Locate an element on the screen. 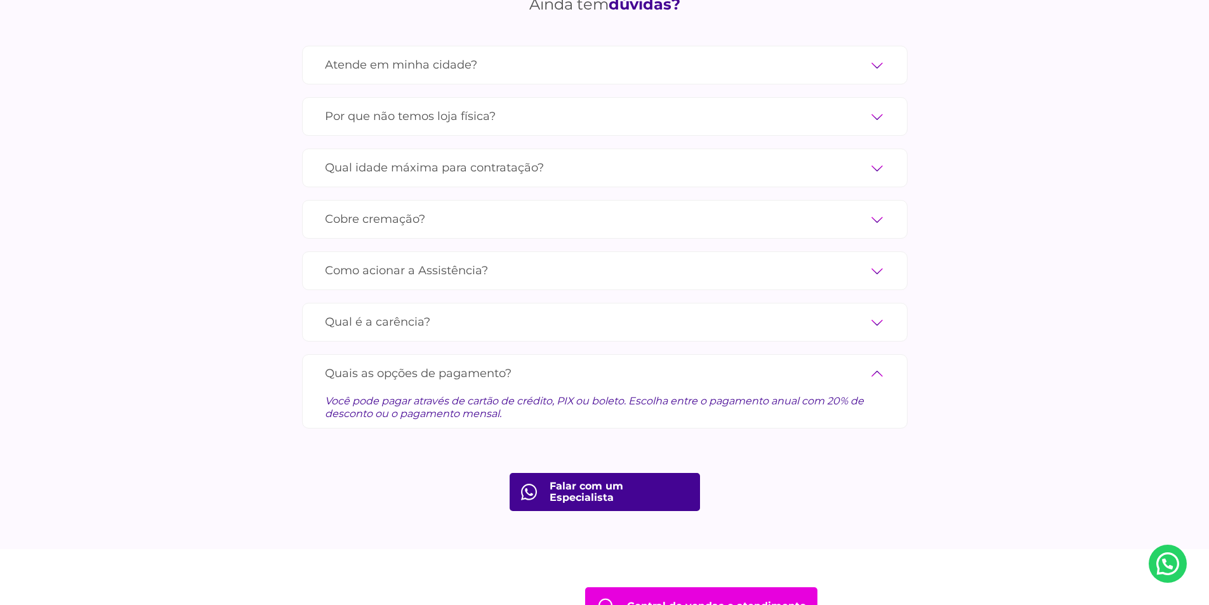 Image resolution: width=1209 pixels, height=605 pixels. label: Como acionar a Assistência? is located at coordinates (605, 270).